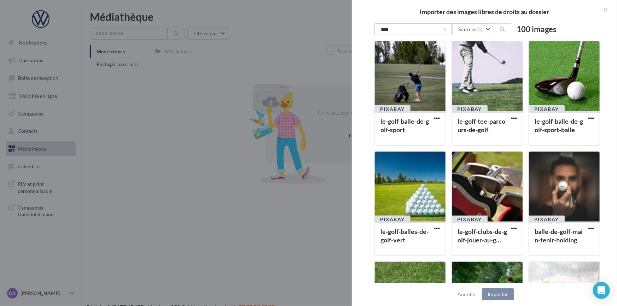 This screenshot has width=617, height=306. What do you see at coordinates (473, 29) in the screenshot?
I see `button: Sources(3)` at bounding box center [473, 29].